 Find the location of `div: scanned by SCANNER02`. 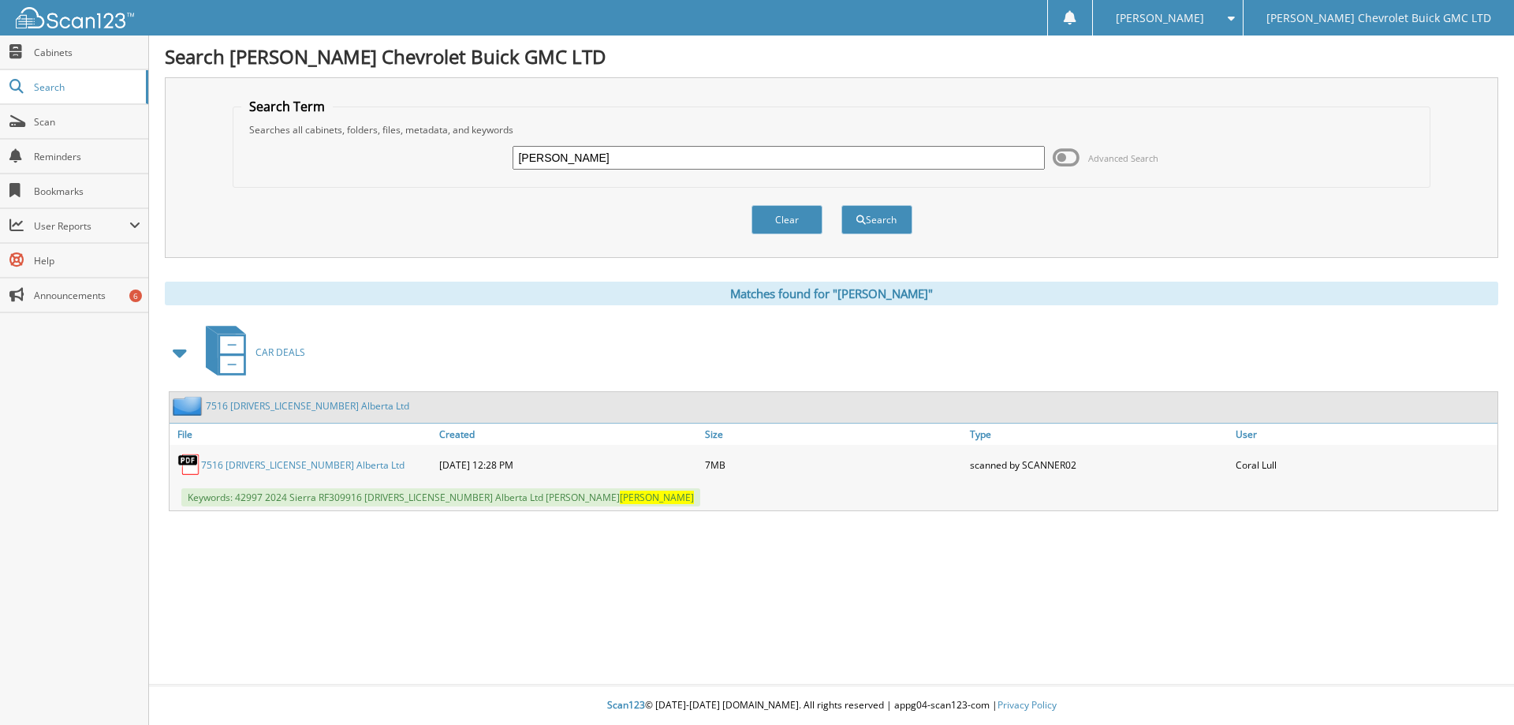

div: scanned by SCANNER02 is located at coordinates (1099, 464).